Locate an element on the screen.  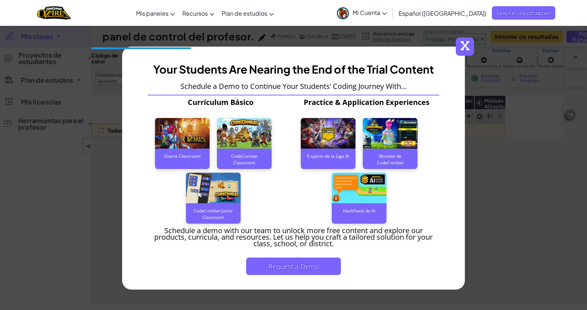
span: Request a Demo is located at coordinates (293, 266).